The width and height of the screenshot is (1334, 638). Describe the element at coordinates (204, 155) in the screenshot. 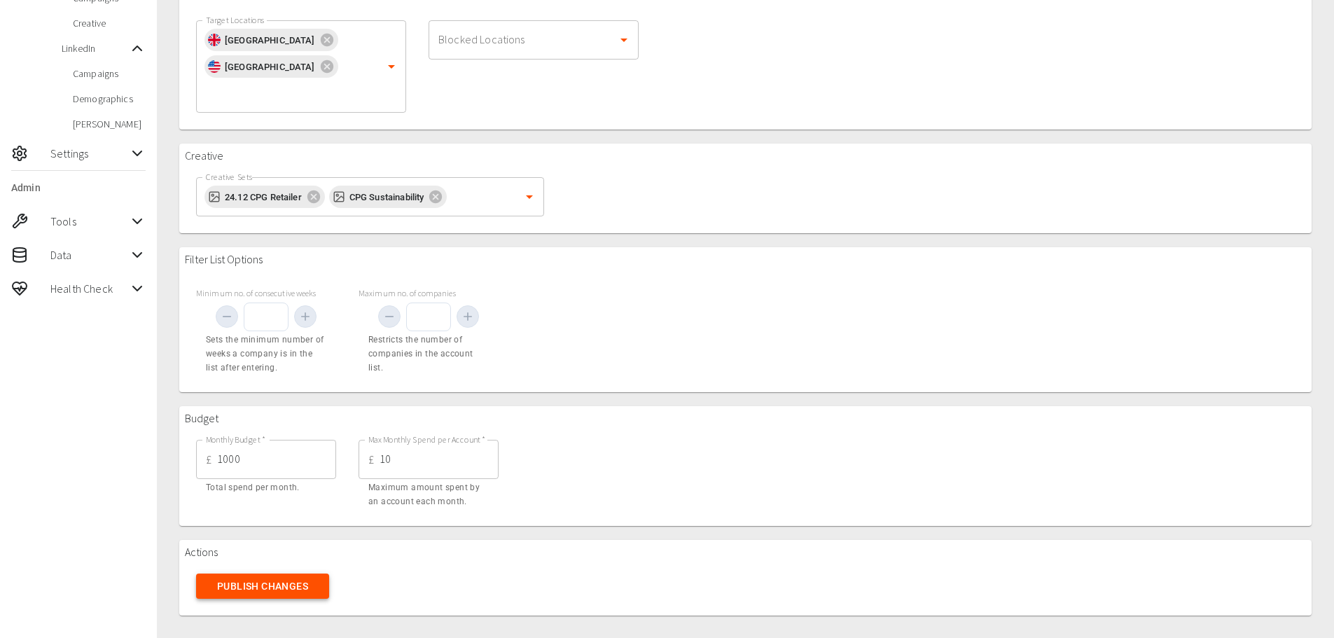

I see `h3: Creative` at that location.